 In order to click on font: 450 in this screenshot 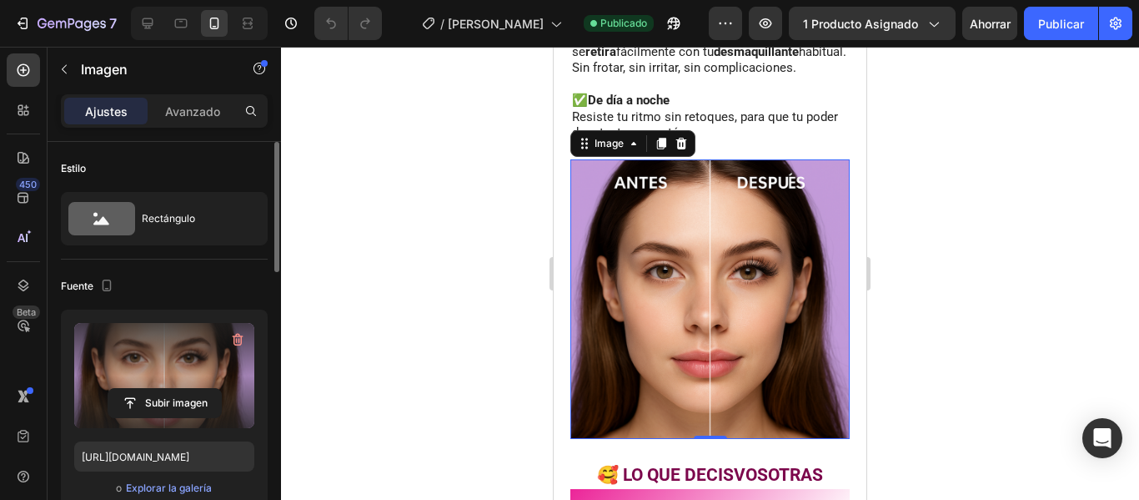, I will do `click(28, 184)`.